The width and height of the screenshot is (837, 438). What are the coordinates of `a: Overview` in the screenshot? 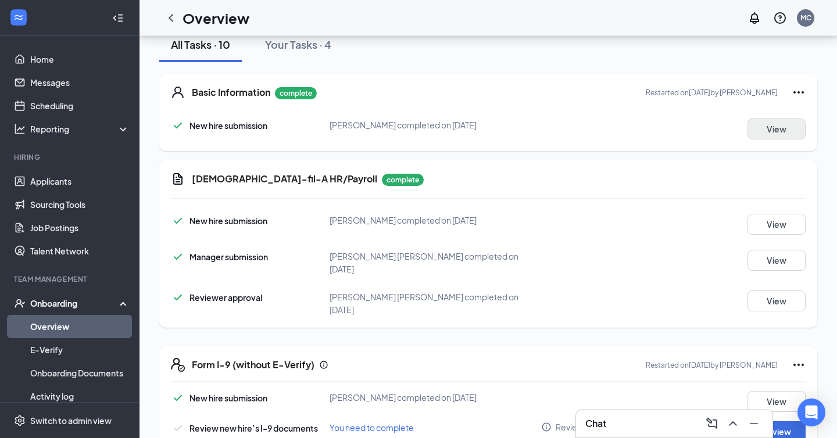 It's located at (80, 327).